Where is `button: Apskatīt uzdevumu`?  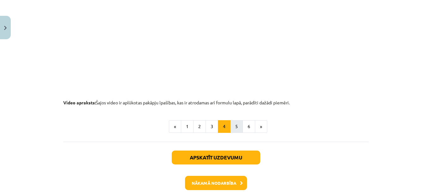
button: Apskatīt uzdevumu is located at coordinates (216, 157).